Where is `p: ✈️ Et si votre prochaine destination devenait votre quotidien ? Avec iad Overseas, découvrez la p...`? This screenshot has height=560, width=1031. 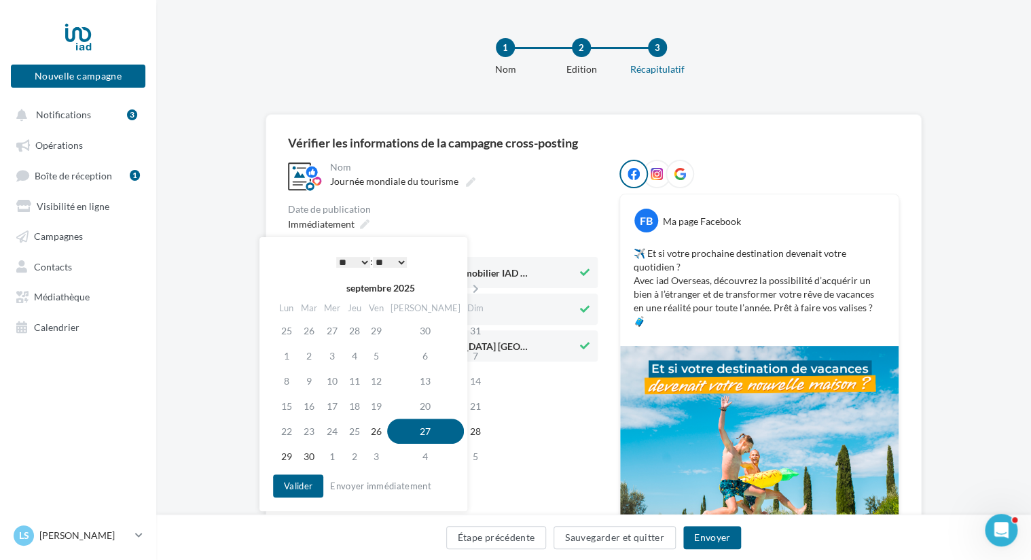 p: ✈️ Et si votre prochaine destination devenait votre quotidien ? Avec iad Overseas, découvrez la p... is located at coordinates (759, 287).